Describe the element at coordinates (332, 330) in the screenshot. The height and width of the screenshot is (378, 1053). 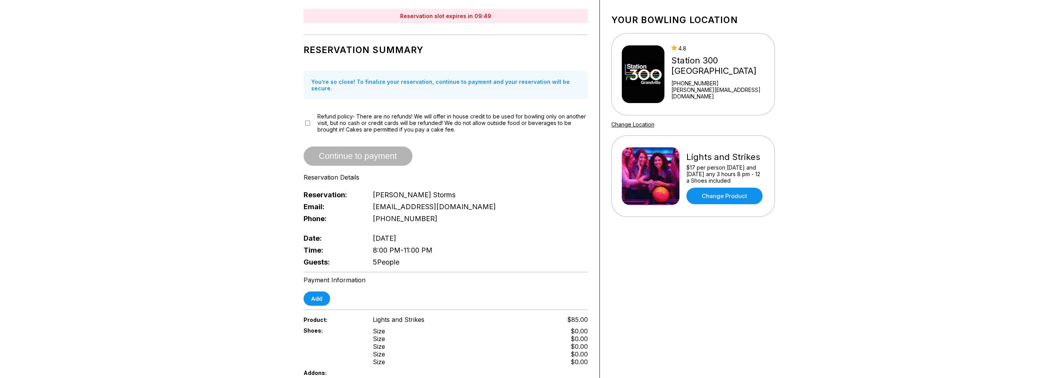
I see `span: Shoes:` at that location.